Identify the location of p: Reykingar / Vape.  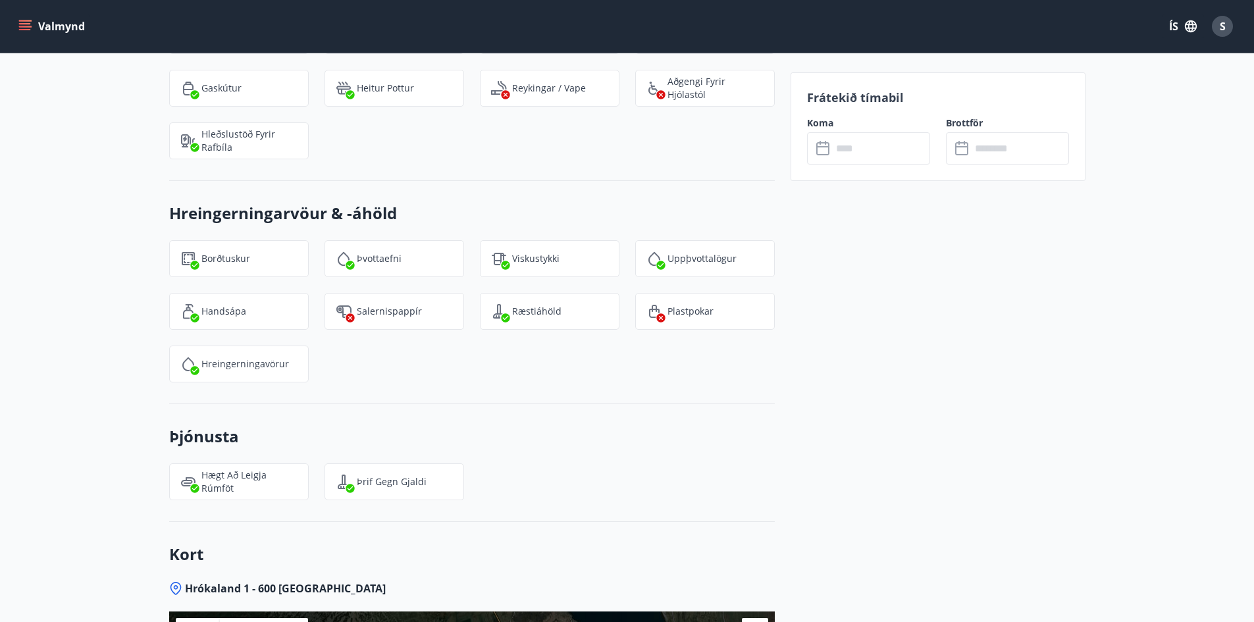
(549, 88).